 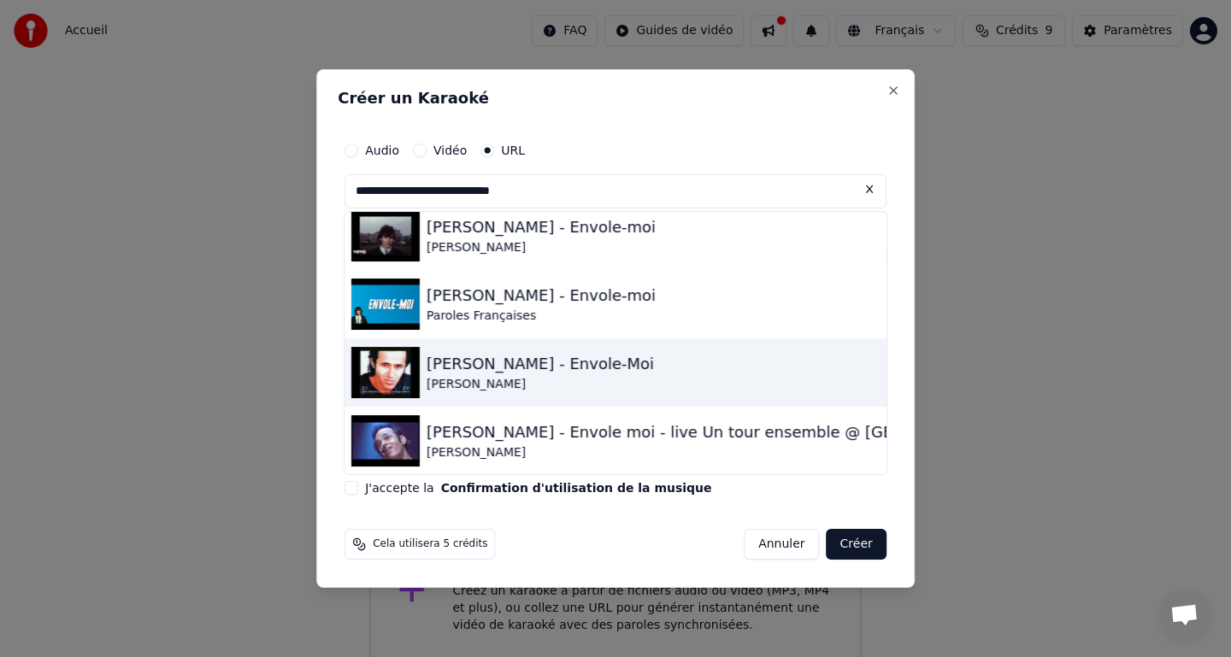 I want to click on button: Créer, so click(x=857, y=545).